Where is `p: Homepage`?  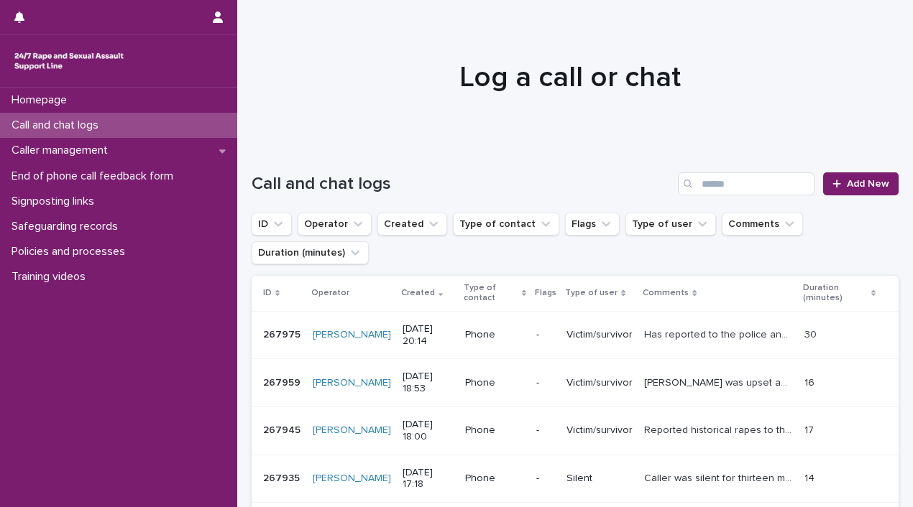 p: Homepage is located at coordinates (42, 100).